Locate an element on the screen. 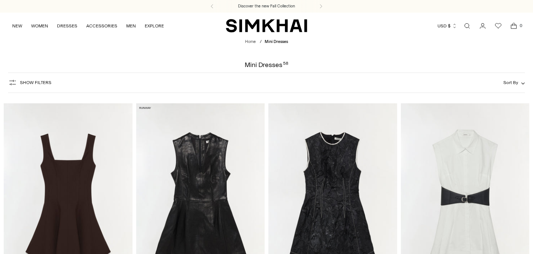  a: Open cart modal is located at coordinates (514, 26).